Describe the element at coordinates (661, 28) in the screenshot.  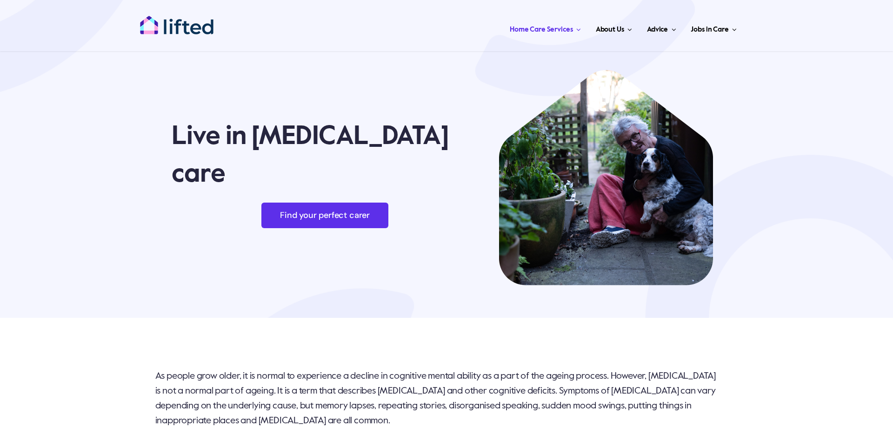
I see `a: Advice` at that location.